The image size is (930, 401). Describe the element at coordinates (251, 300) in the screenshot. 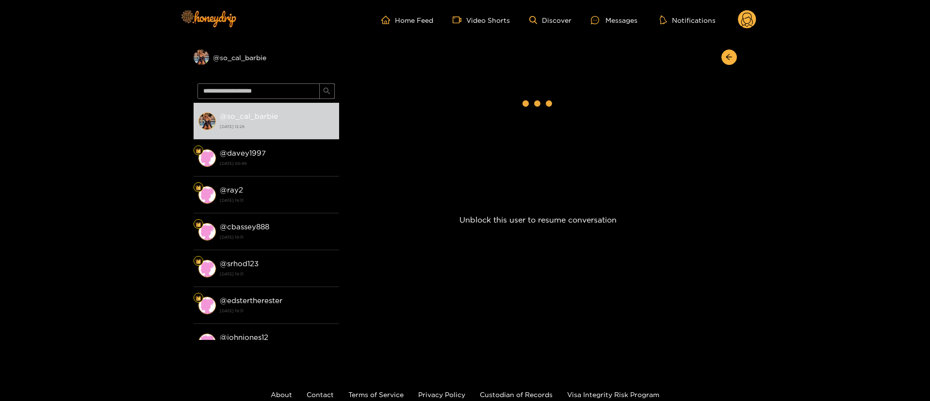

I see `strong: @ edstertherester` at that location.